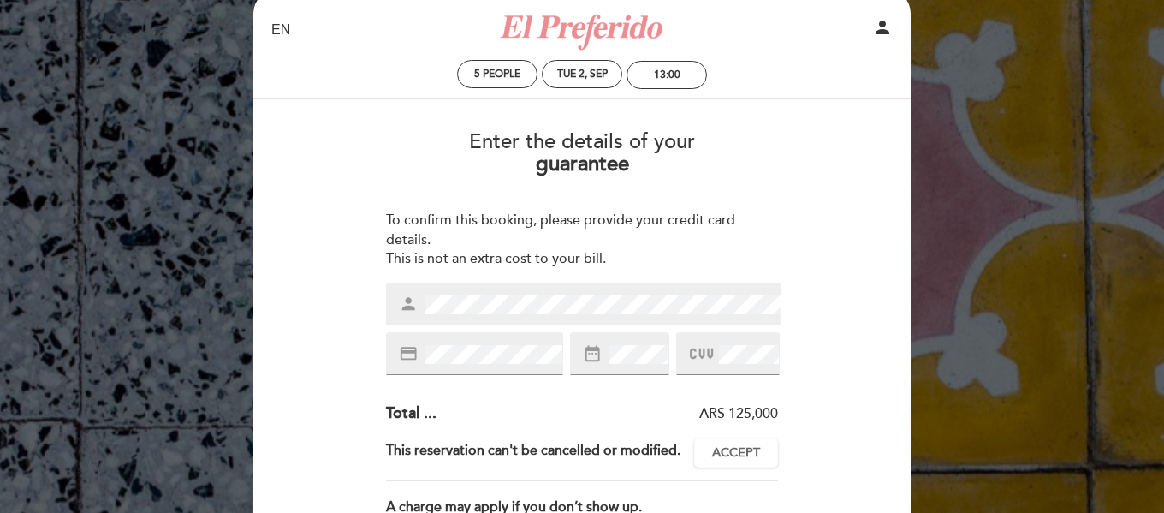  Describe the element at coordinates (411, 412) in the screenshot. I see `span: Total ...` at that location.